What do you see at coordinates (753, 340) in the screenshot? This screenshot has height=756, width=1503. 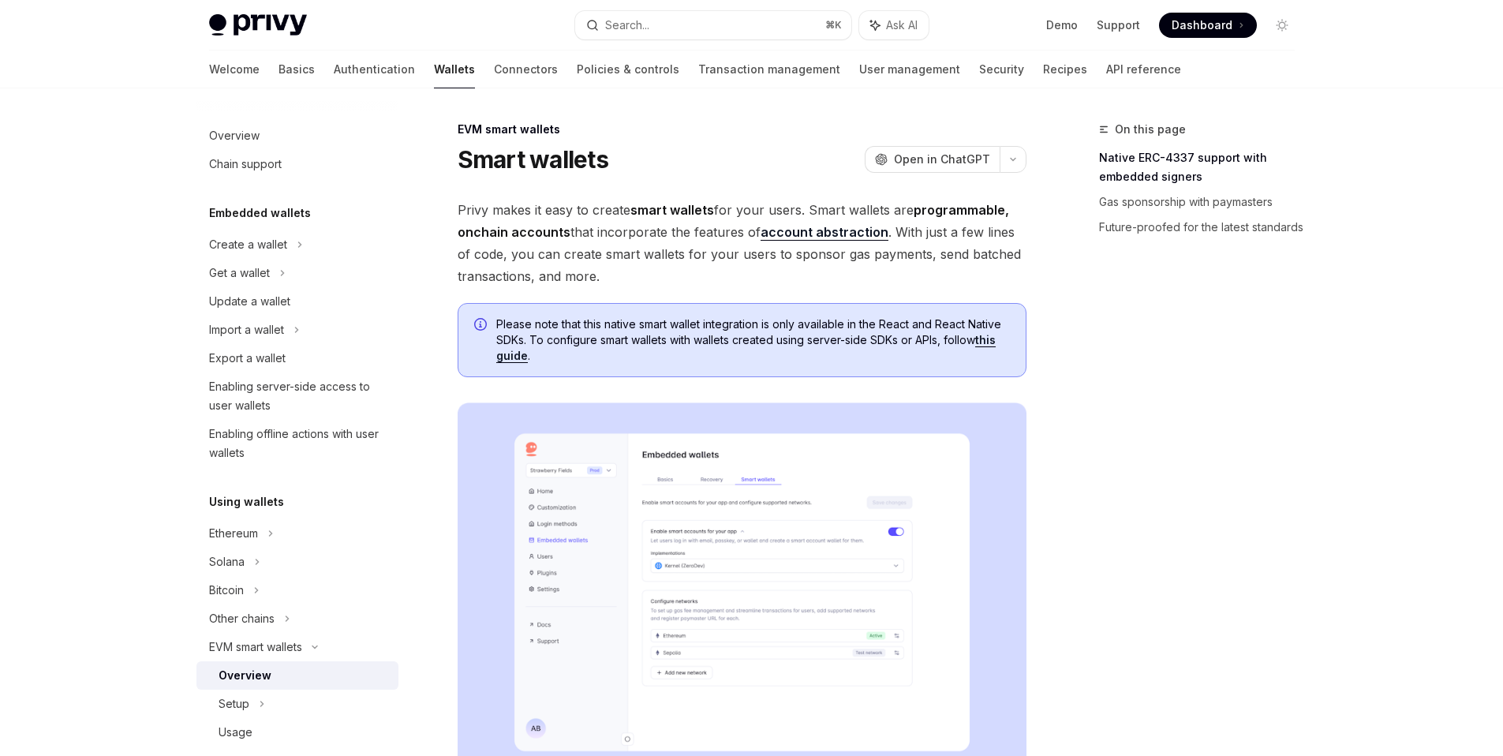 I see `span: Please note that this native smart wallet integration is only available in the React and React Na...` at bounding box center [753, 340].